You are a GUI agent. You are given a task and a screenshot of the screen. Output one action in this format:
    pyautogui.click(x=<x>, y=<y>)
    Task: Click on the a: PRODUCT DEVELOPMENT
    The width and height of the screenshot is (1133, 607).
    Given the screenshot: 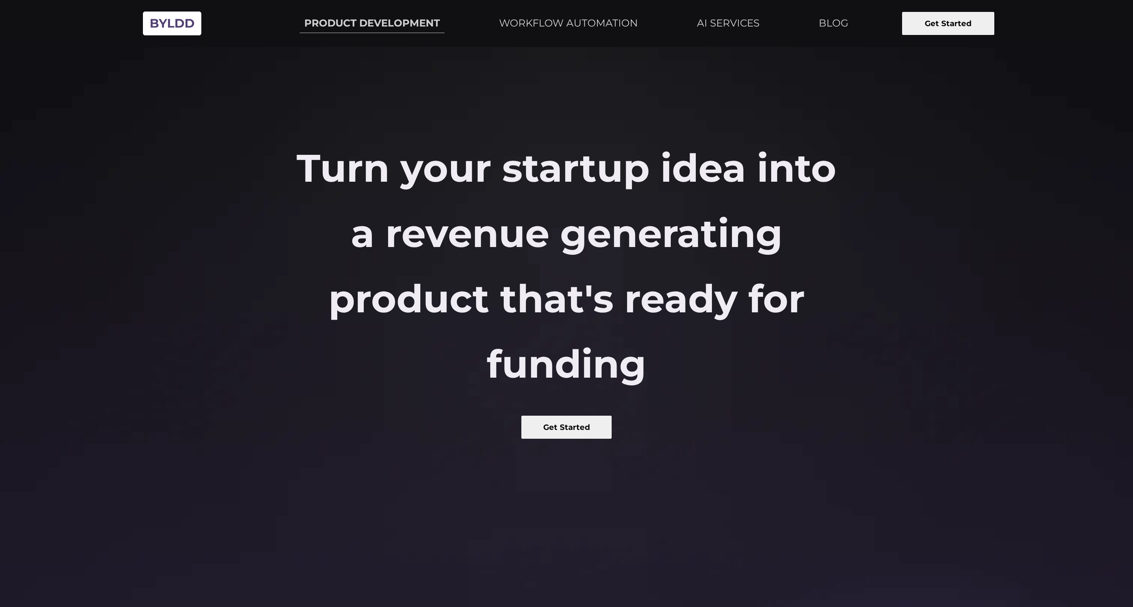 What is the action you would take?
    pyautogui.click(x=372, y=23)
    